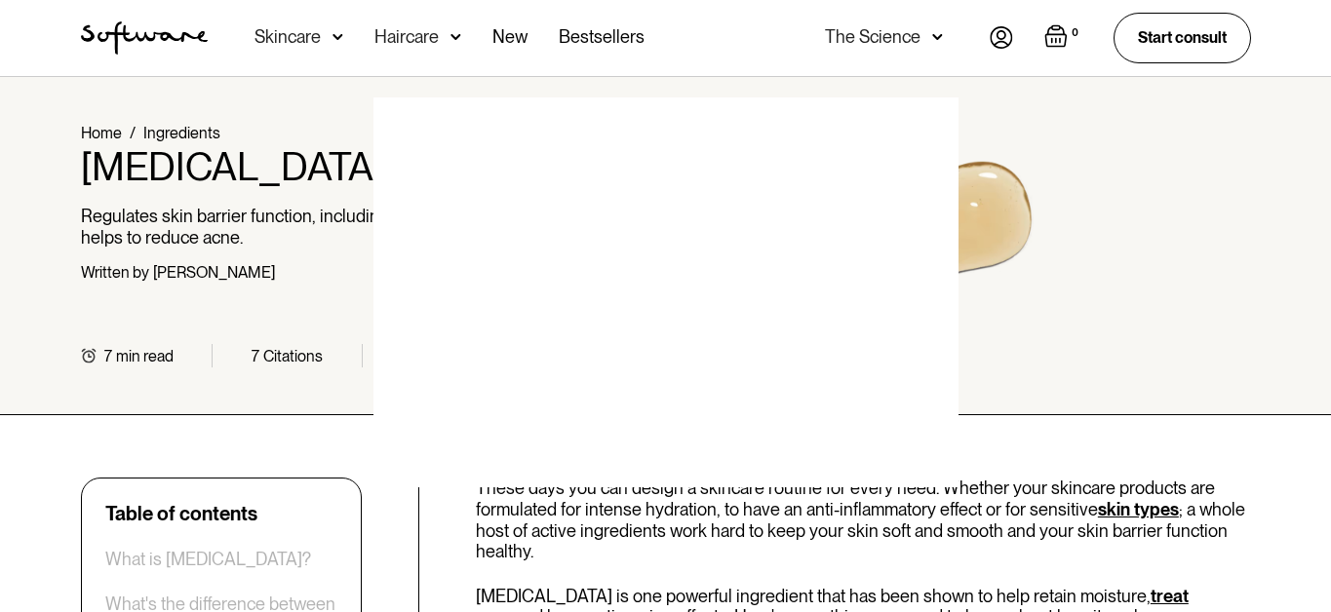 Image resolution: width=1331 pixels, height=612 pixels. Describe the element at coordinates (1062, 38) in the screenshot. I see `a: Open empty cart` at that location.